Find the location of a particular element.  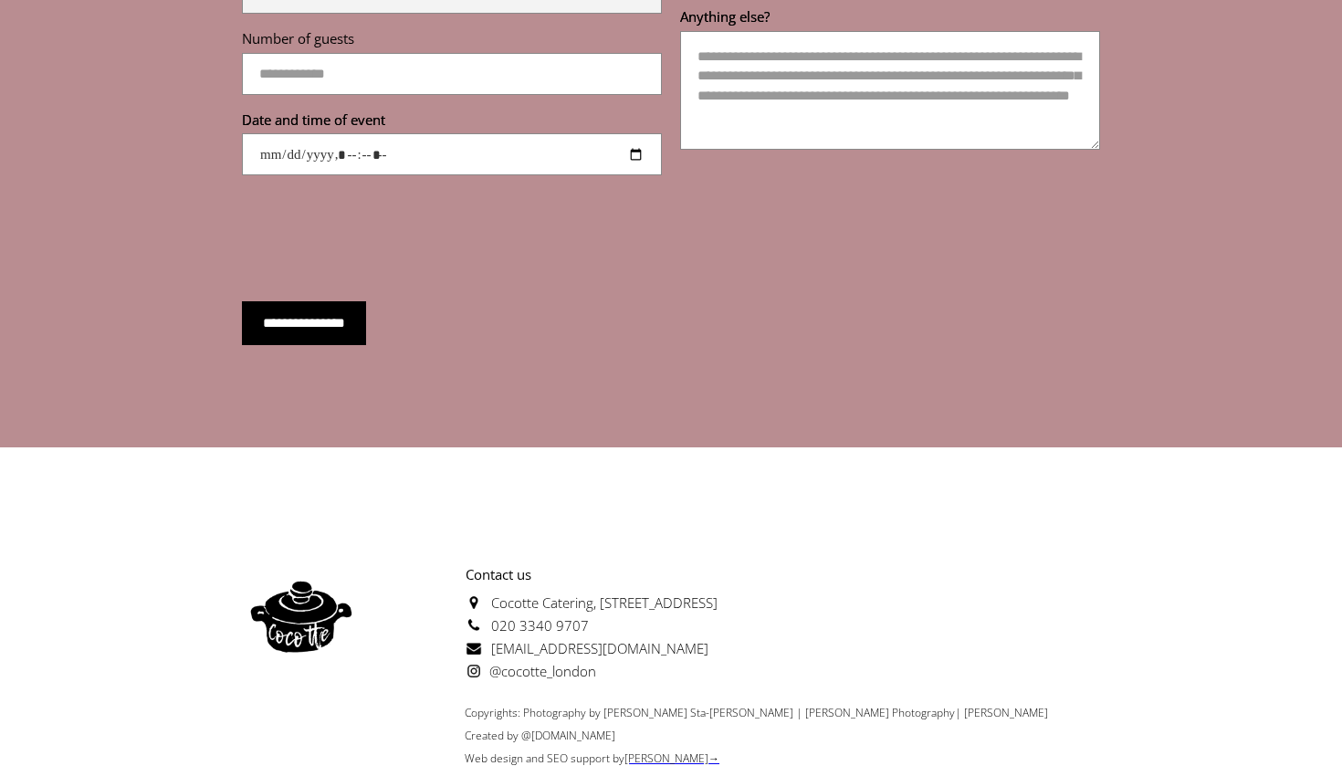

span: 020 3340 9707 is located at coordinates (527, 625).